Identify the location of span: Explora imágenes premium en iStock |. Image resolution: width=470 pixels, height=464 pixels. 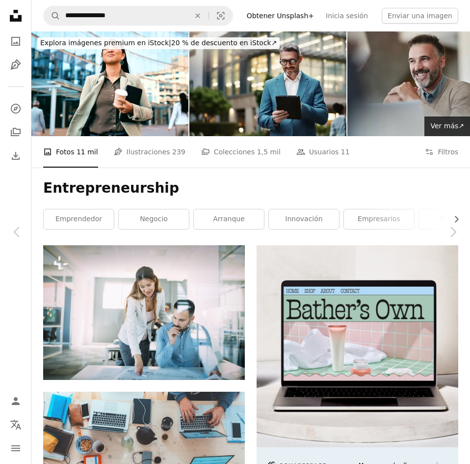
(106, 43).